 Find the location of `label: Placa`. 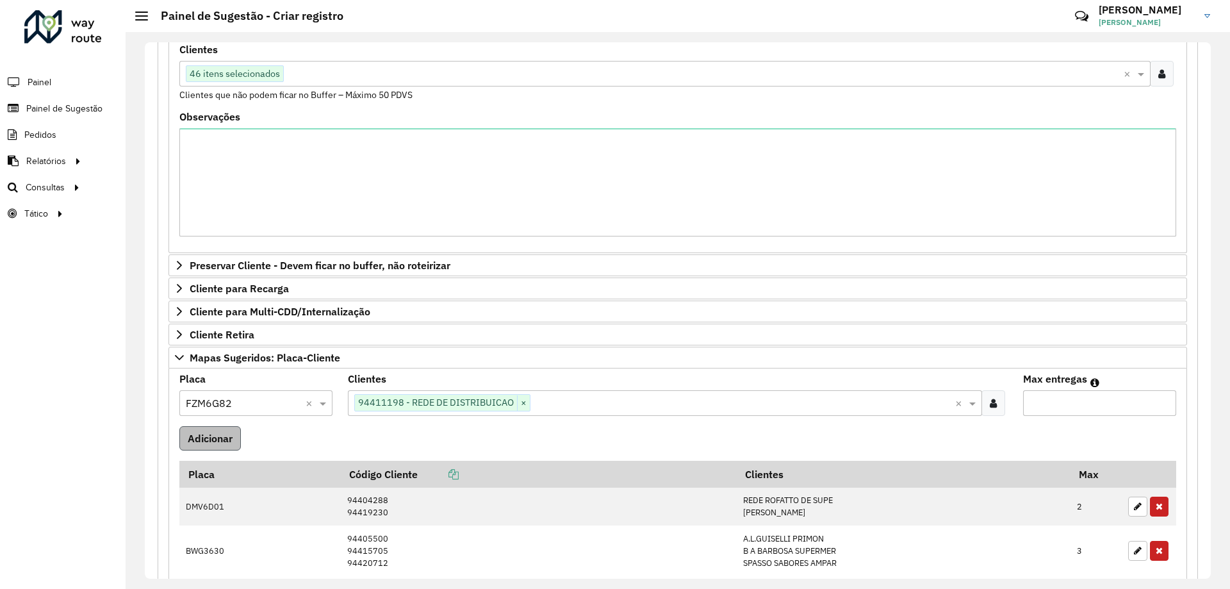

label: Placa is located at coordinates (192, 379).